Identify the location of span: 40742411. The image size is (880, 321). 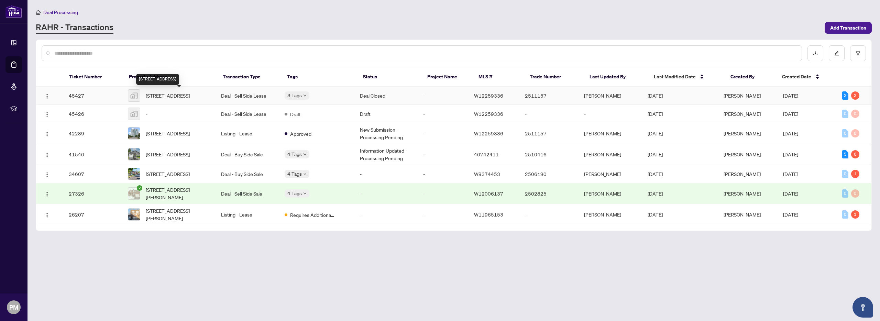
(486, 154).